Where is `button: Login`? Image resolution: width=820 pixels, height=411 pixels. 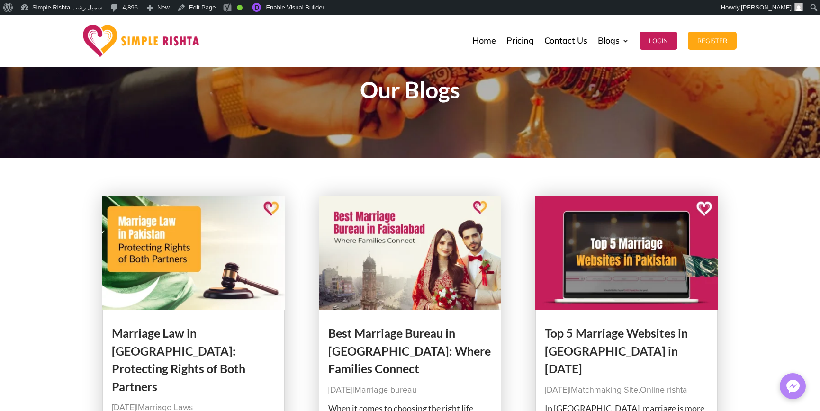 button: Login is located at coordinates (658, 41).